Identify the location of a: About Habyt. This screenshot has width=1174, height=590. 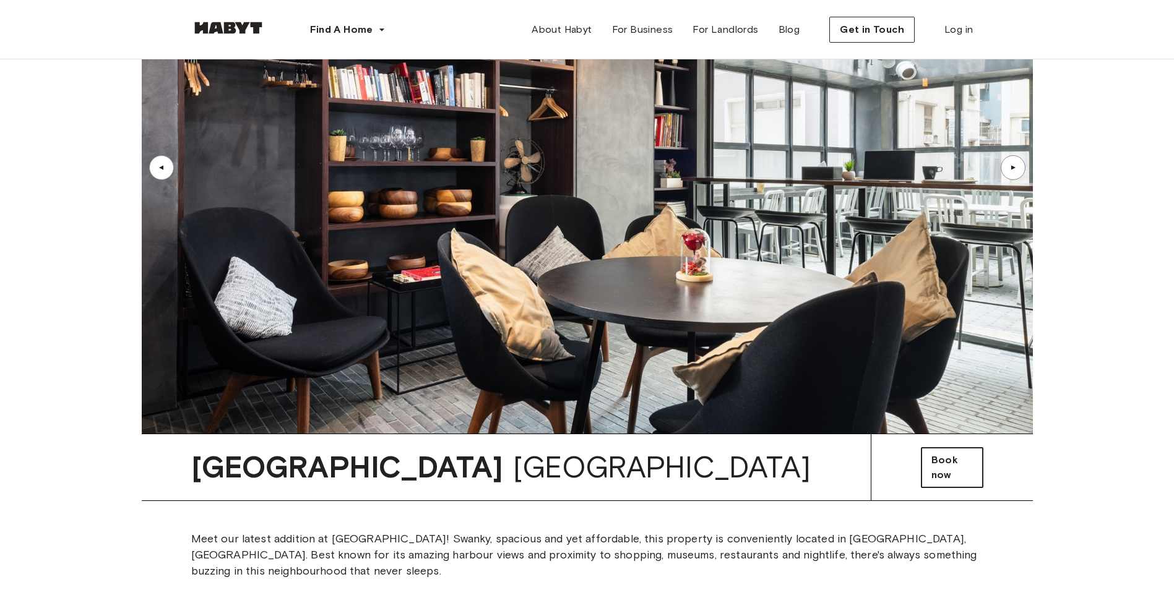
(561, 30).